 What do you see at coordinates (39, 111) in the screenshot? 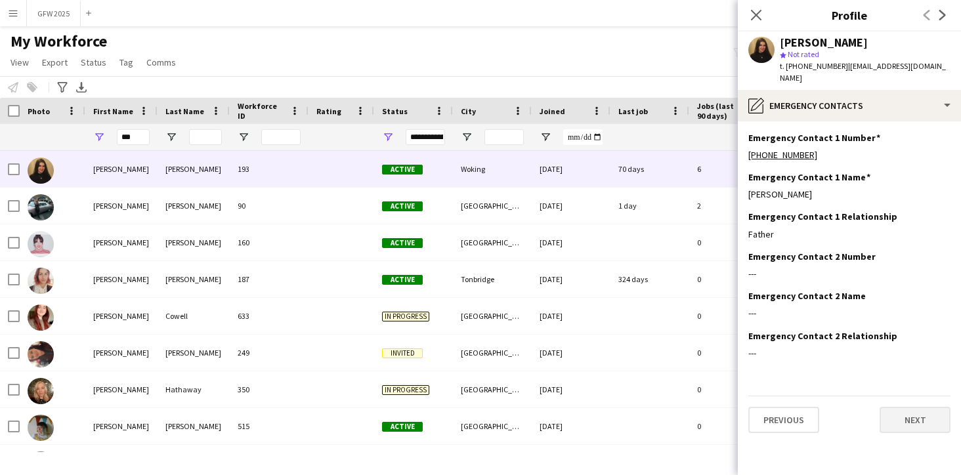
I see `span: Photo` at bounding box center [39, 111].